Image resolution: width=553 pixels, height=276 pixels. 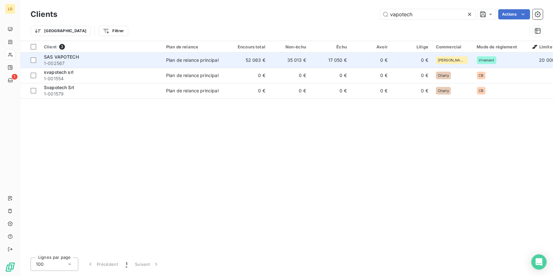 What do you see at coordinates (44, 14) in the screenshot?
I see `h3: Clients` at bounding box center [44, 14].